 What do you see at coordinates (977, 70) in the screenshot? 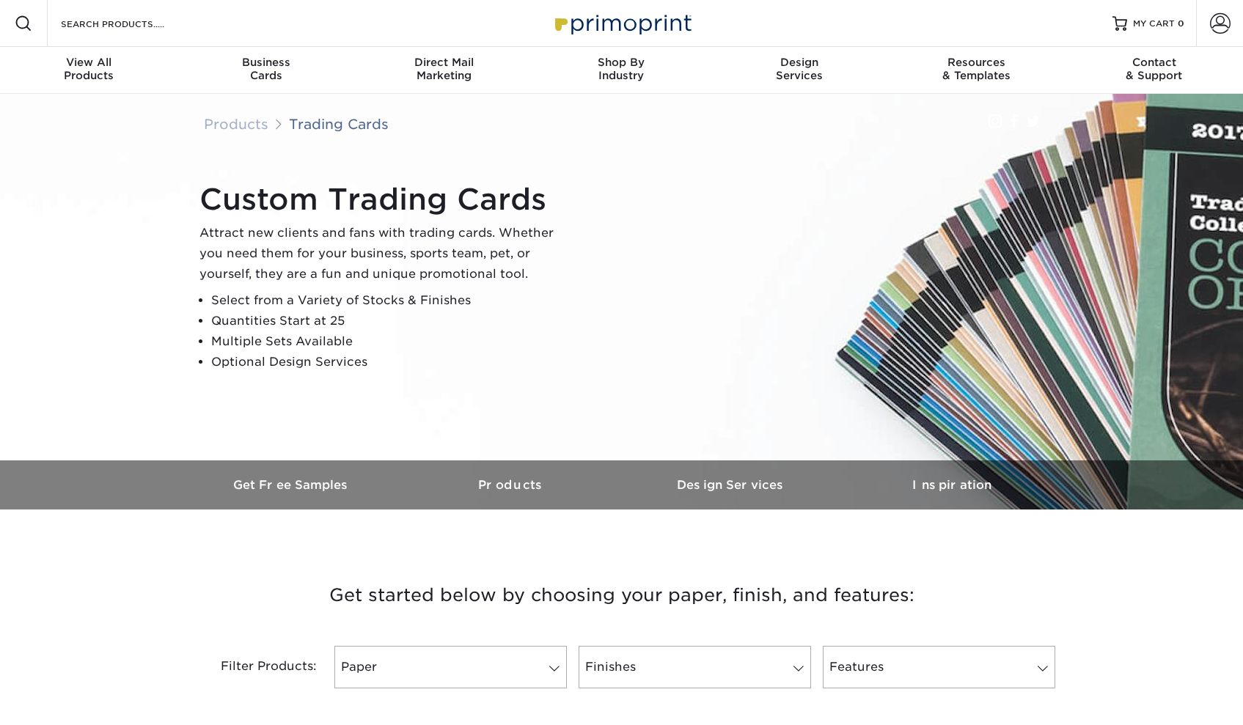
I see `a: Resources& Templates` at bounding box center [977, 70].